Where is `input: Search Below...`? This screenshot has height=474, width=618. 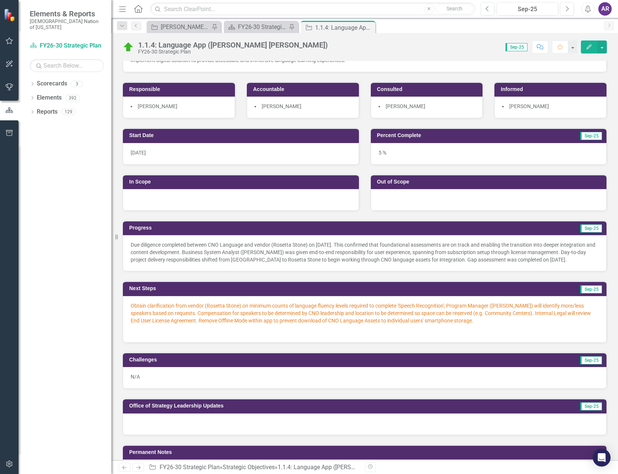 input: Search Below... is located at coordinates (67, 65).